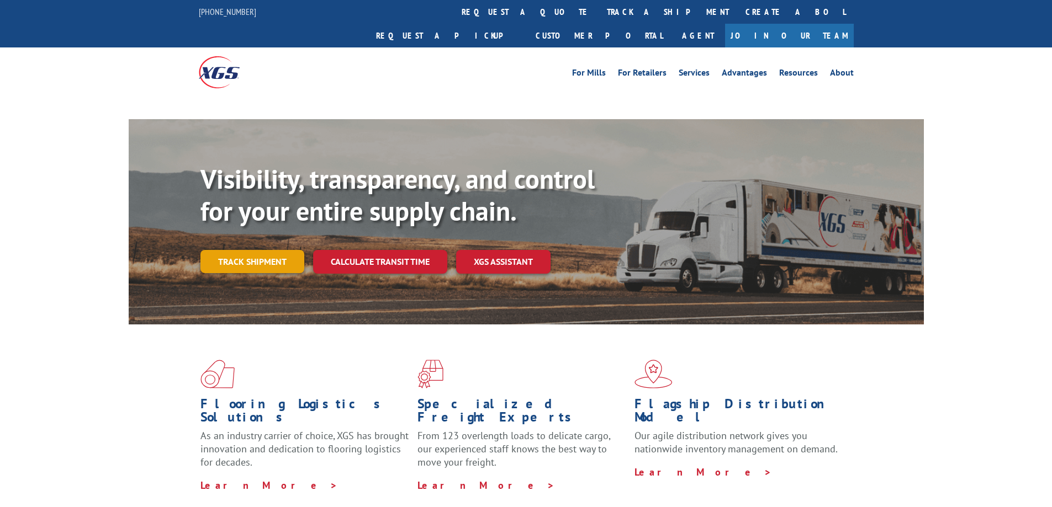  Describe the element at coordinates (698, 35) in the screenshot. I see `a: Agent` at that location.